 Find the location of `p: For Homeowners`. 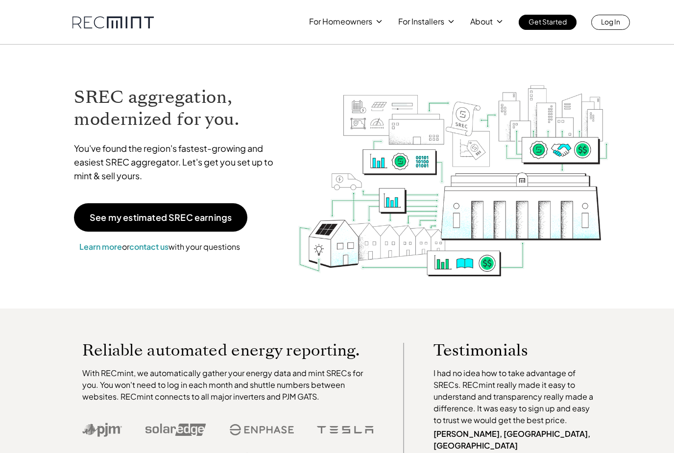

p: For Homeowners is located at coordinates (341, 22).